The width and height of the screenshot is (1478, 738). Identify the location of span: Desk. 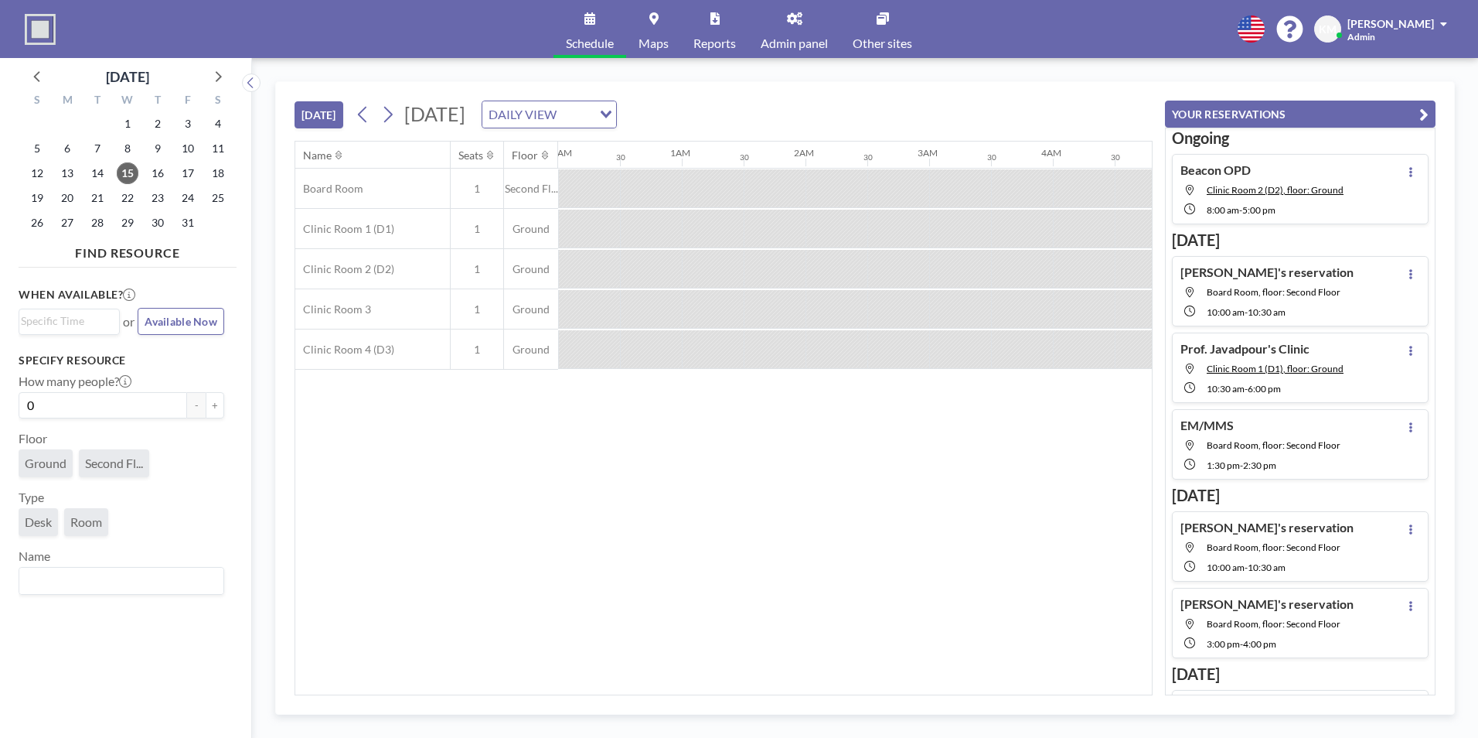
(38, 521).